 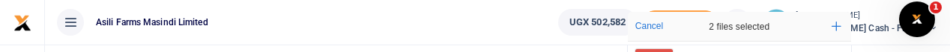 What do you see at coordinates (22, 23) in the screenshot?
I see `img: logo-small` at bounding box center [22, 23].